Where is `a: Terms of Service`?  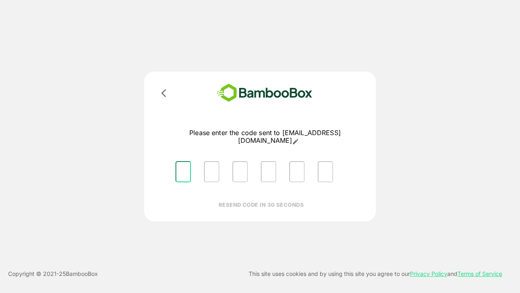
a: Terms of Service is located at coordinates (480, 273).